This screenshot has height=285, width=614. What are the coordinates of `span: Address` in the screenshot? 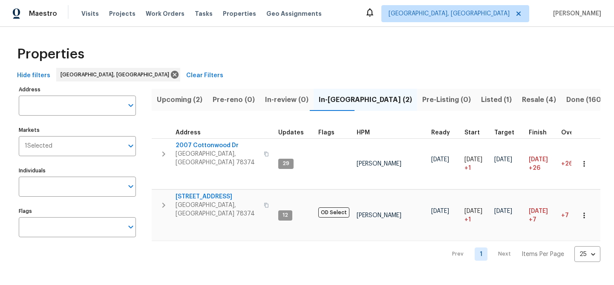 It's located at (188, 133).